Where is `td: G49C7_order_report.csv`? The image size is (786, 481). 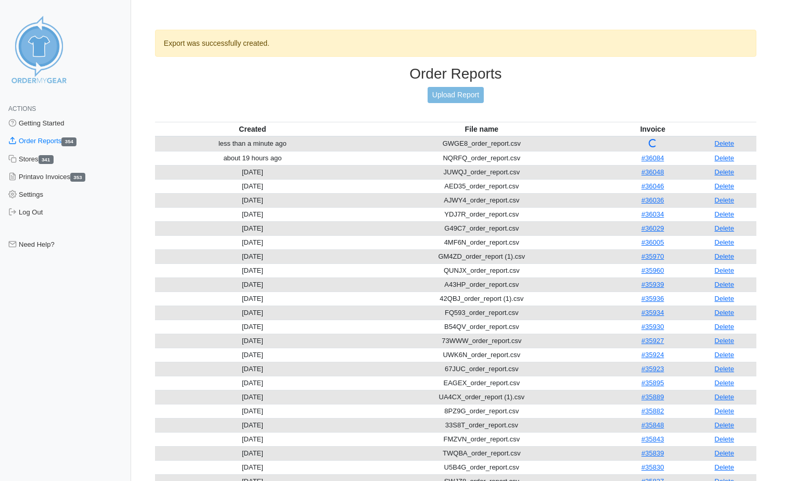
td: G49C7_order_report.csv is located at coordinates (482, 228).